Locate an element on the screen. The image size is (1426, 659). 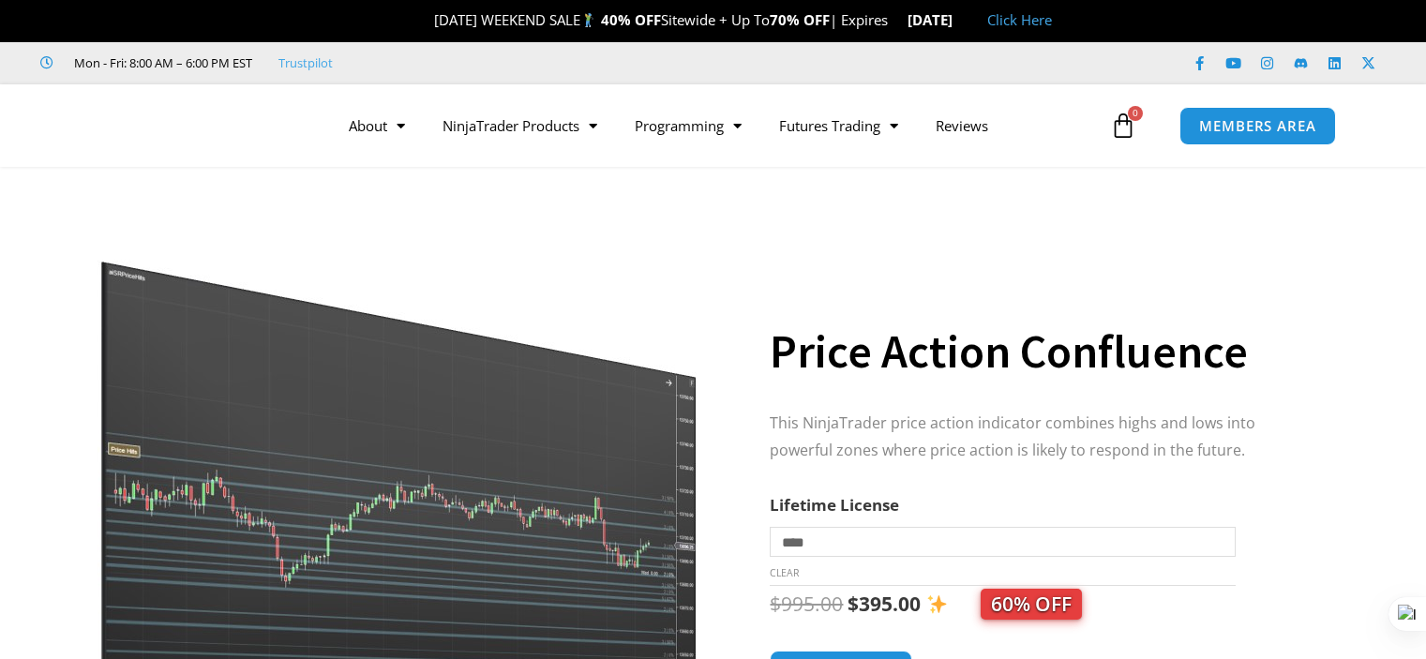
label: Lifetime License is located at coordinates (834, 504).